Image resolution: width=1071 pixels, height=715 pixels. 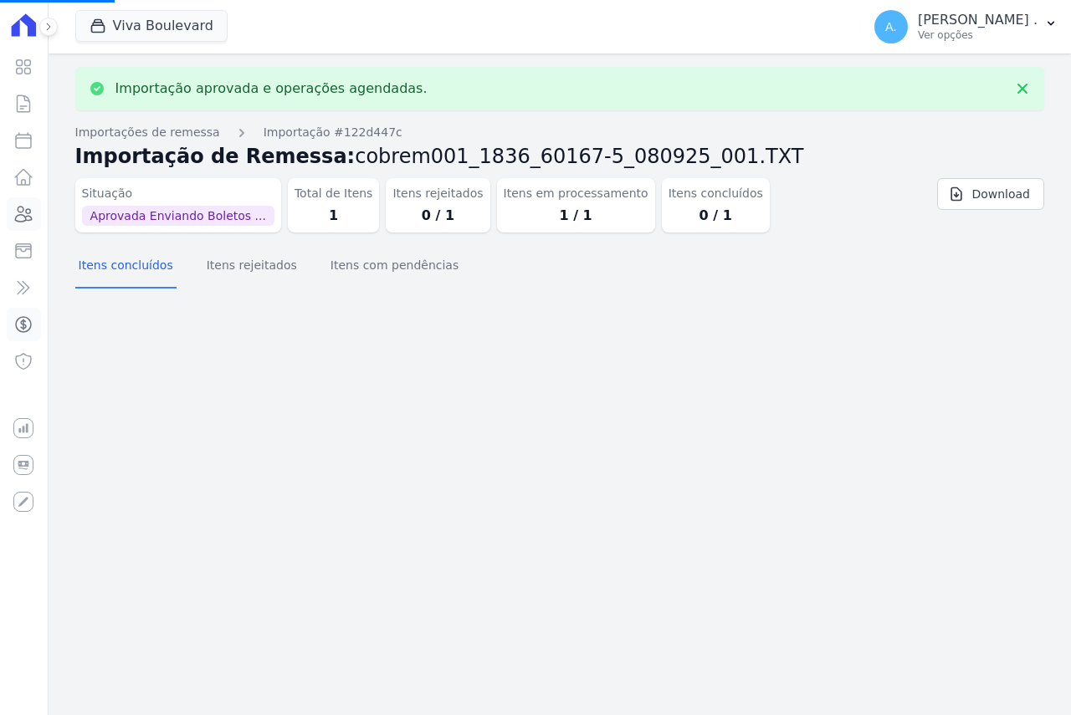 I want to click on dt: Itens rejeitados, so click(x=437, y=193).